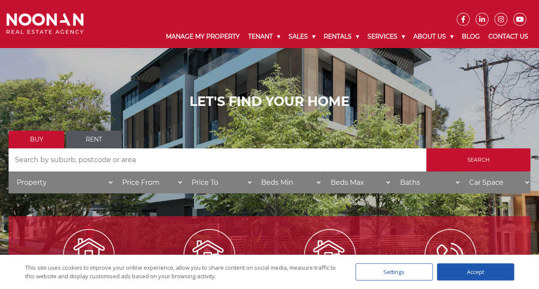 The image size is (539, 289). I want to click on a: Buy, so click(36, 139).